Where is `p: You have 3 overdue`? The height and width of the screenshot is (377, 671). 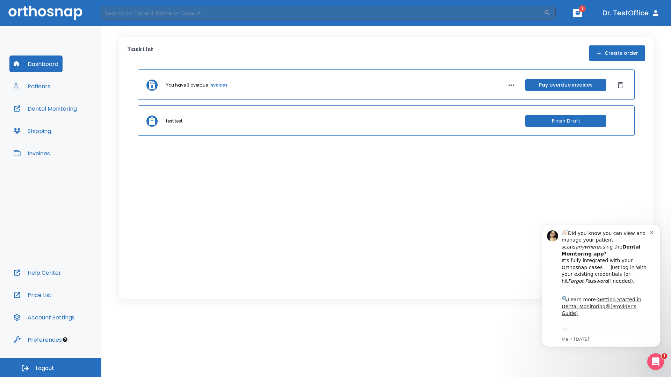 p: You have 3 overdue is located at coordinates (187, 85).